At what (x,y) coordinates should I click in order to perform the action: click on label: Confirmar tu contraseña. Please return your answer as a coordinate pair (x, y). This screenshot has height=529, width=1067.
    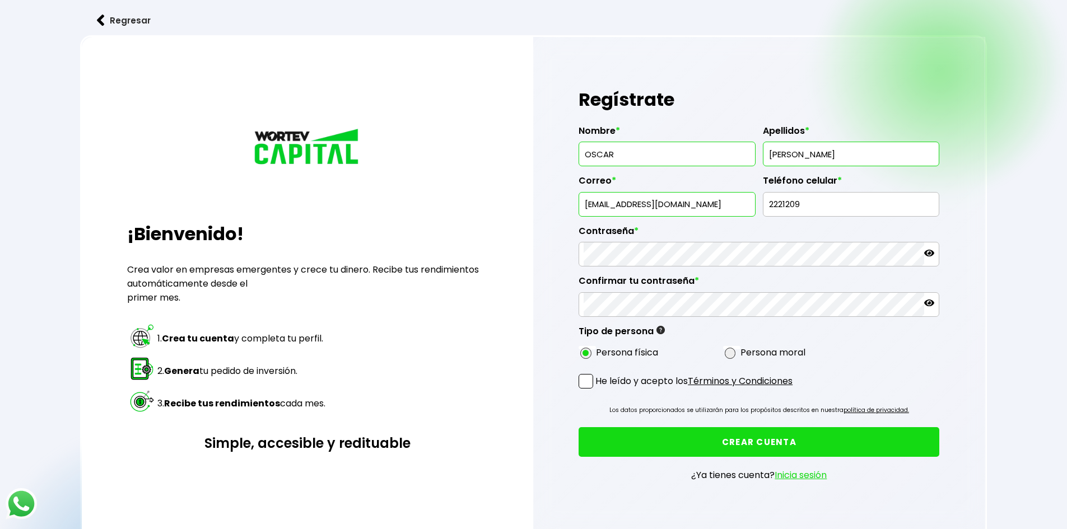
    Looking at the image, I should click on (759, 284).